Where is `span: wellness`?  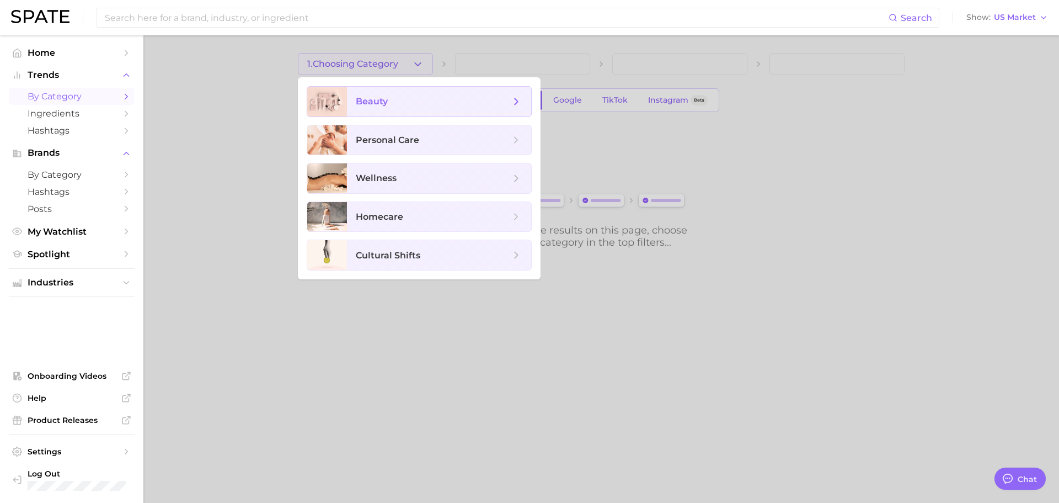 span: wellness is located at coordinates (376, 178).